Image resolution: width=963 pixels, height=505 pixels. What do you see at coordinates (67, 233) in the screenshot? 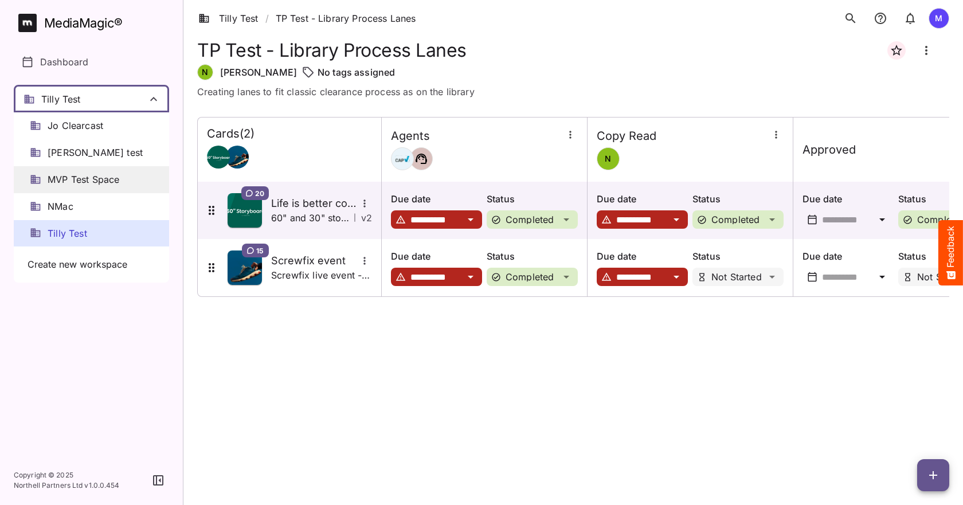
I see `span: Tilly Test` at bounding box center [67, 233].